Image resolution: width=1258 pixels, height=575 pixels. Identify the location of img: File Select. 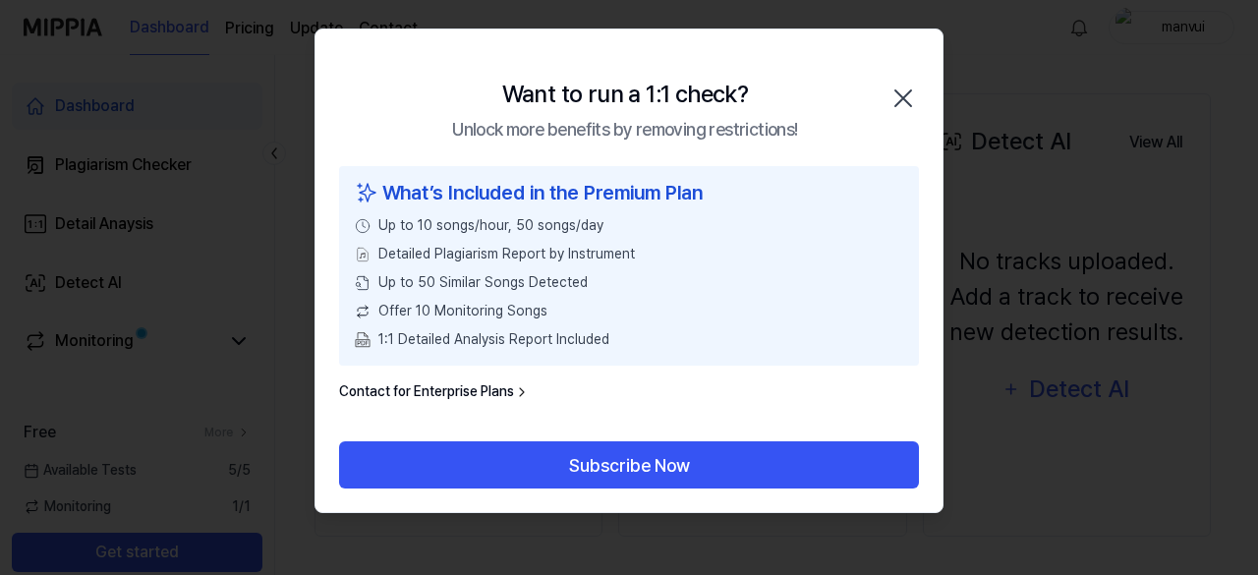
(363, 255).